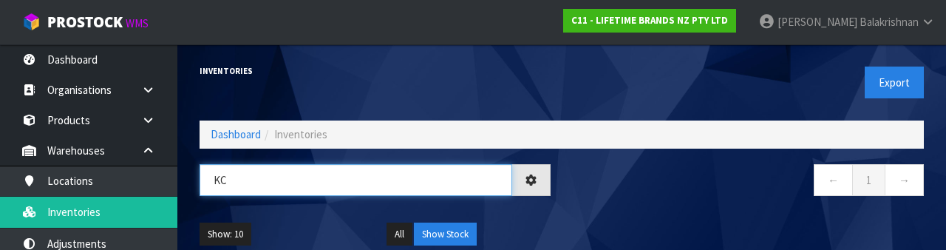  I want to click on img: cube-alt.png, so click(31, 21).